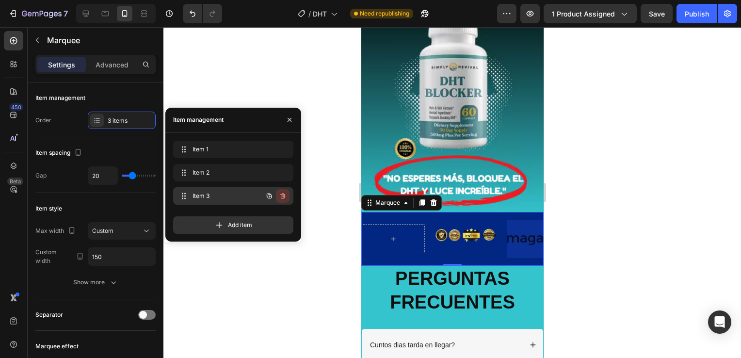  What do you see at coordinates (719, 322) in the screenshot?
I see `div: Open Intercom Messenger` at bounding box center [719, 322].